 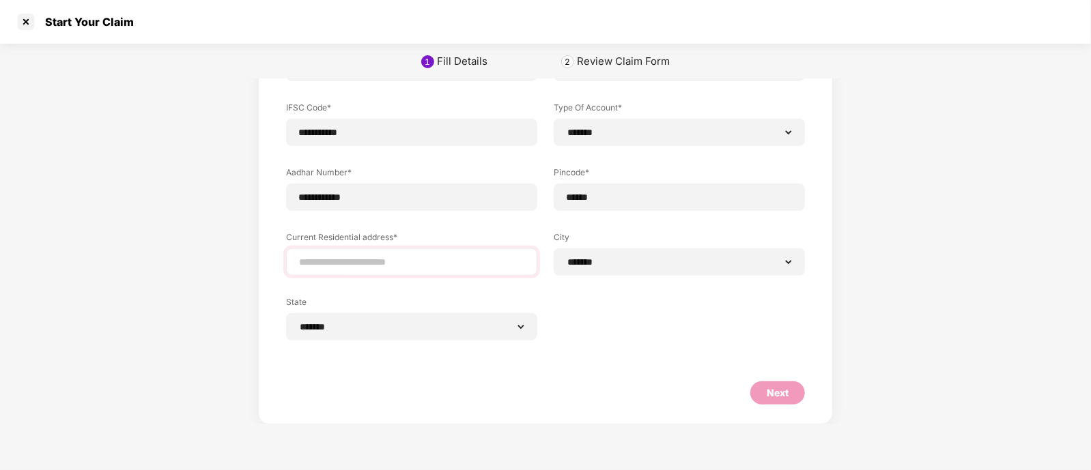 I want to click on label: State, so click(x=412, y=304).